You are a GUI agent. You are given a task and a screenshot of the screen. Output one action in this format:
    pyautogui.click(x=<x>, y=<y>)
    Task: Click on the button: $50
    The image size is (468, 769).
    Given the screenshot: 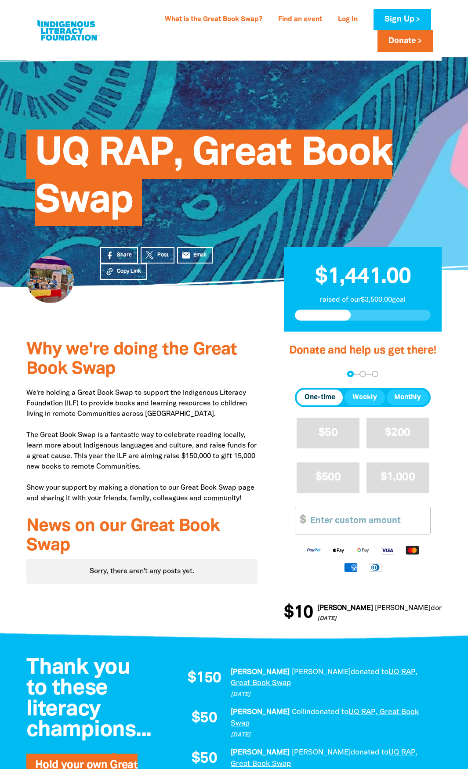 What is the action you would take?
    pyautogui.click(x=328, y=433)
    